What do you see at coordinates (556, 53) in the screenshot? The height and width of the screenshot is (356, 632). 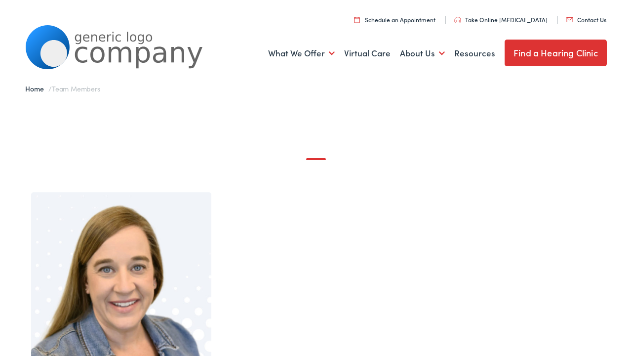 I see `a: Find a Hearing Clinic` at bounding box center [556, 53].